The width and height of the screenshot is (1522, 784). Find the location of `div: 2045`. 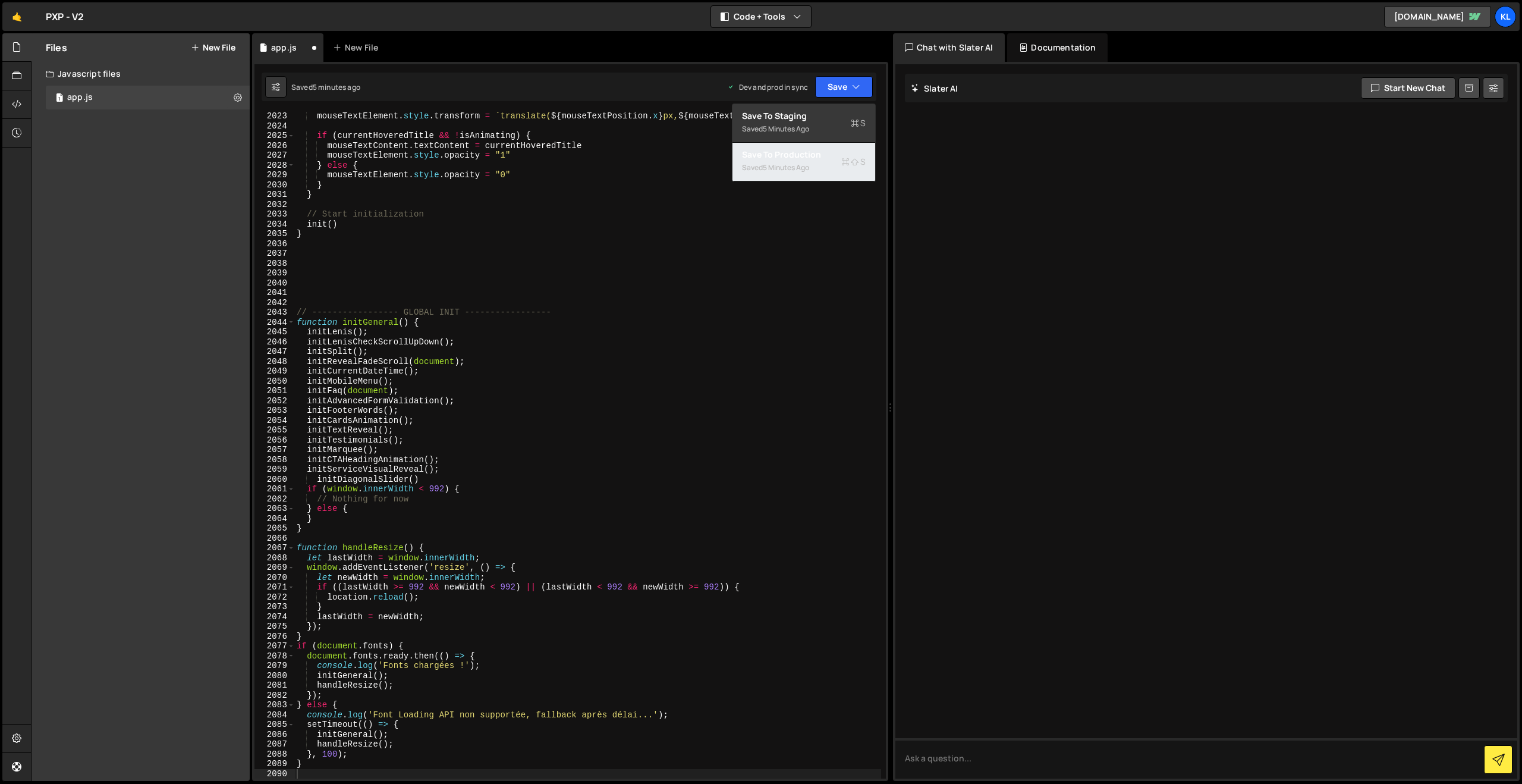

div: 2045 is located at coordinates (275, 331).